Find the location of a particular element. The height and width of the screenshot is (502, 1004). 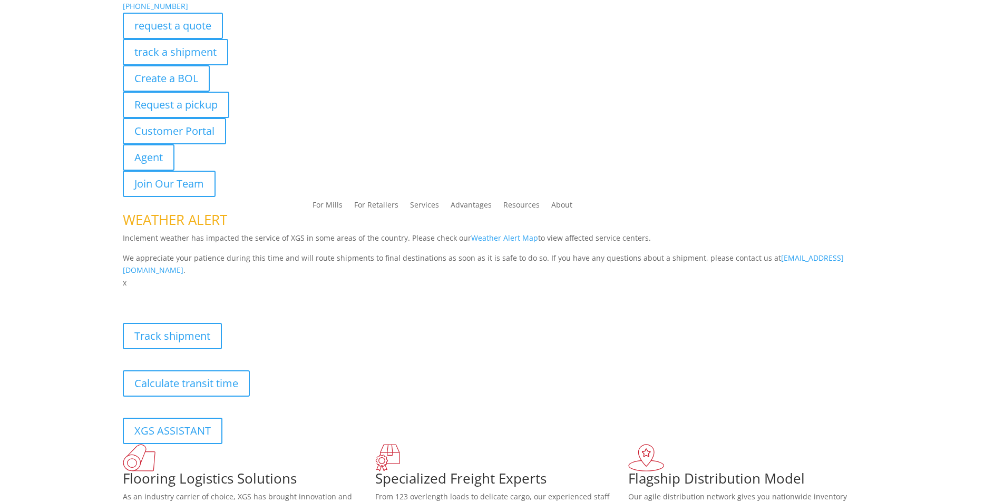

h1: Specialized Freight Experts is located at coordinates (502, 481).